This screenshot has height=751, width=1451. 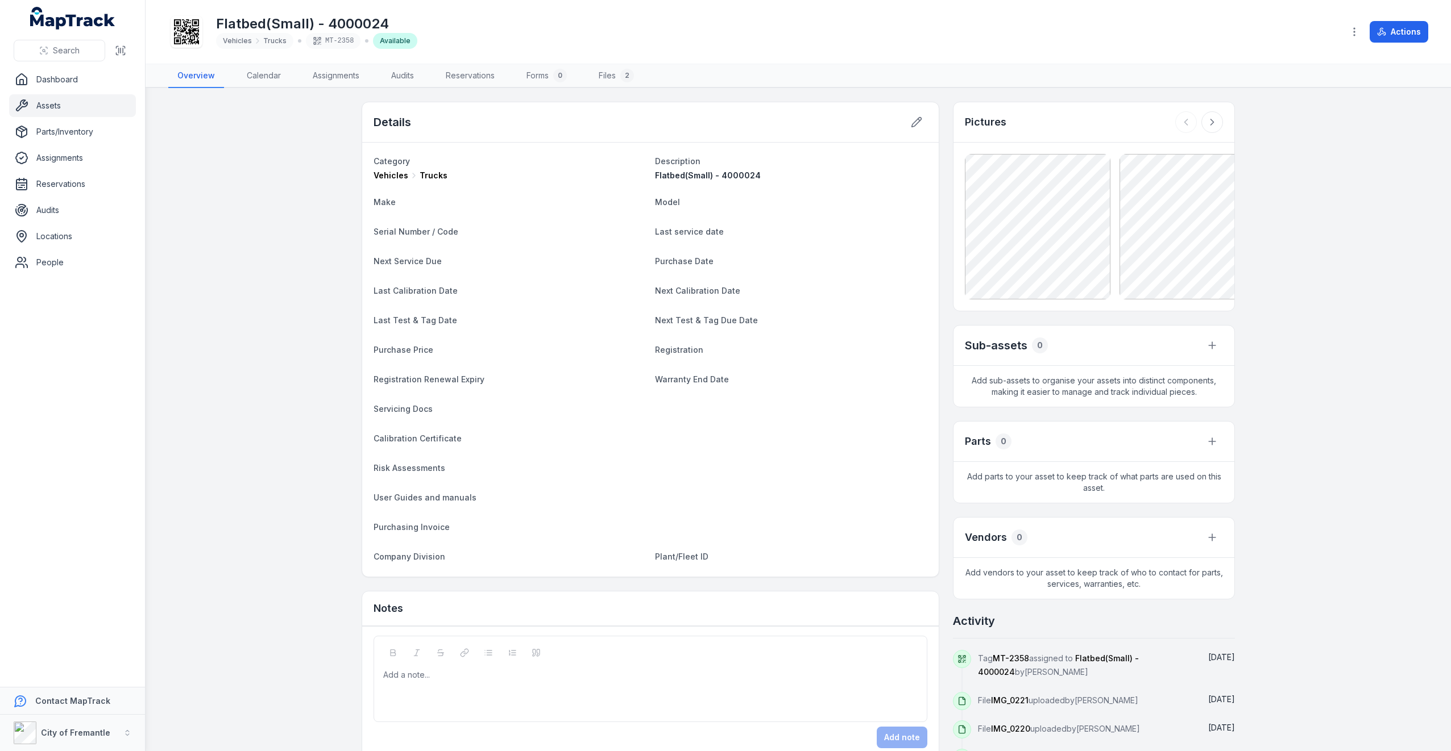 I want to click on a: Dashboard, so click(x=72, y=80).